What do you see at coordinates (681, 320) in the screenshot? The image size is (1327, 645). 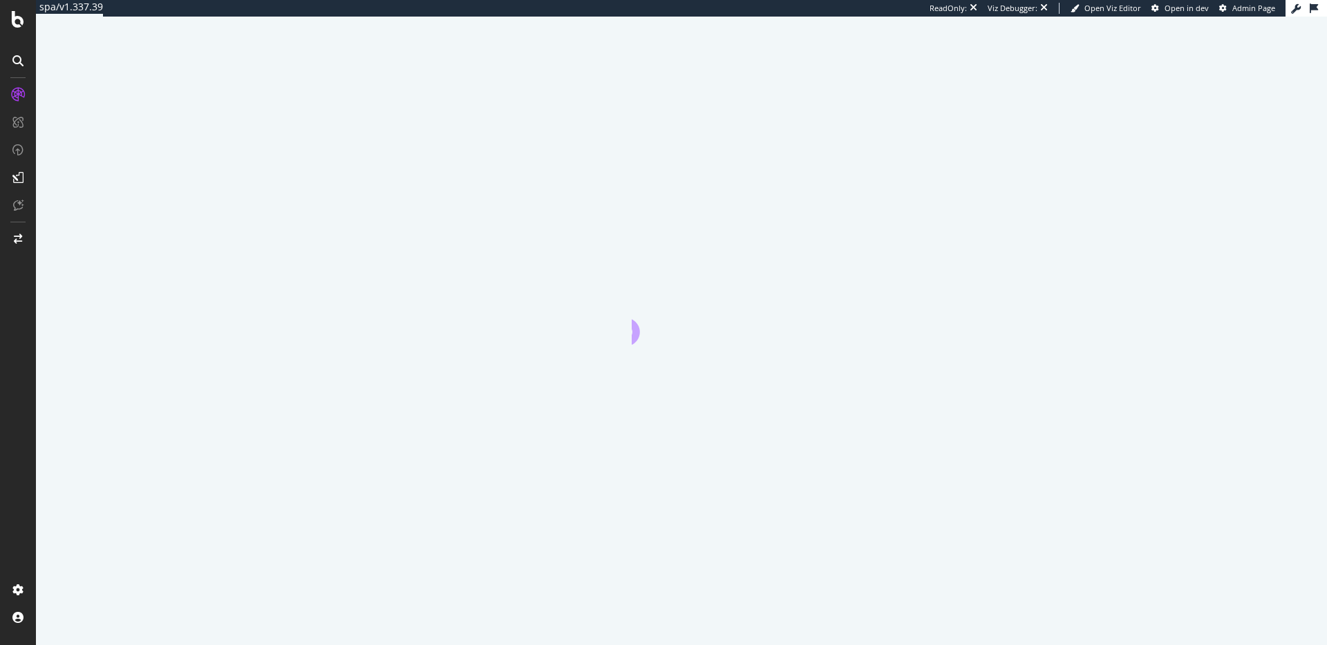 I see `div: animation` at bounding box center [681, 320].